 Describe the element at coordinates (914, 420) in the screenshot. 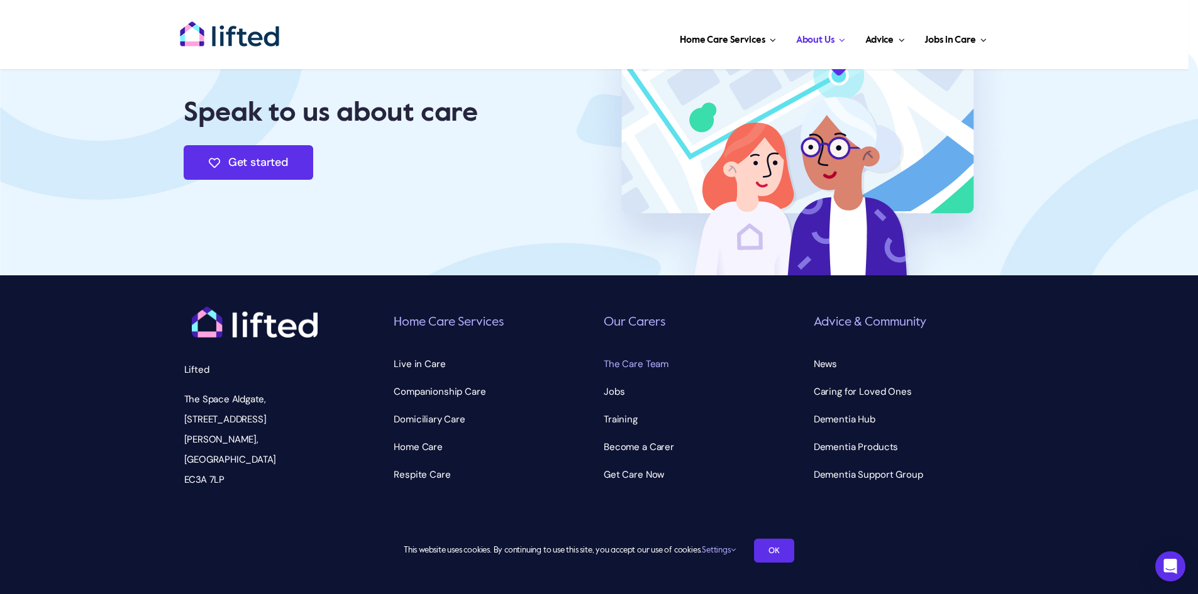

I see `nav: Advice & Community` at that location.